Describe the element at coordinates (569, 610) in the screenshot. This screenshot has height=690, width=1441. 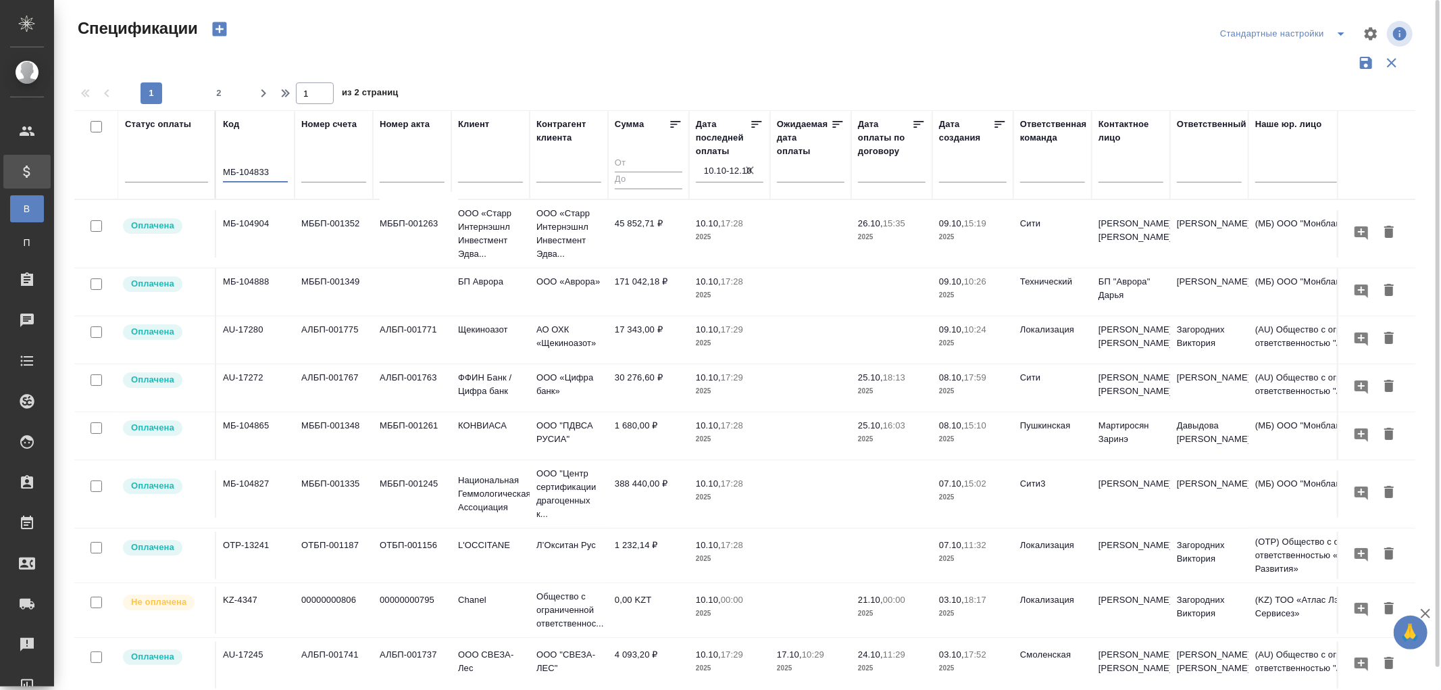
I see `p: Общество с ограниченной ответственнос...` at that location.